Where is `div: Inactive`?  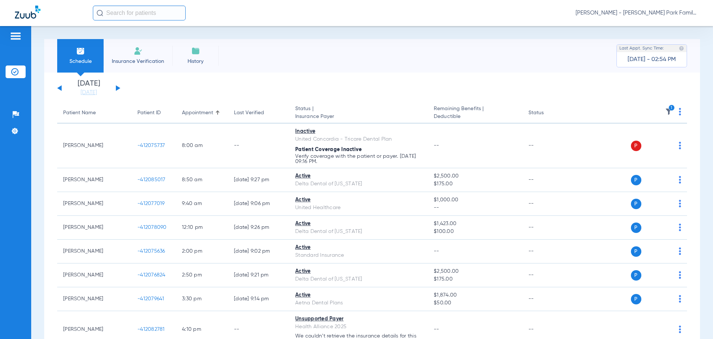
div: Inactive is located at coordinates (359, 131).